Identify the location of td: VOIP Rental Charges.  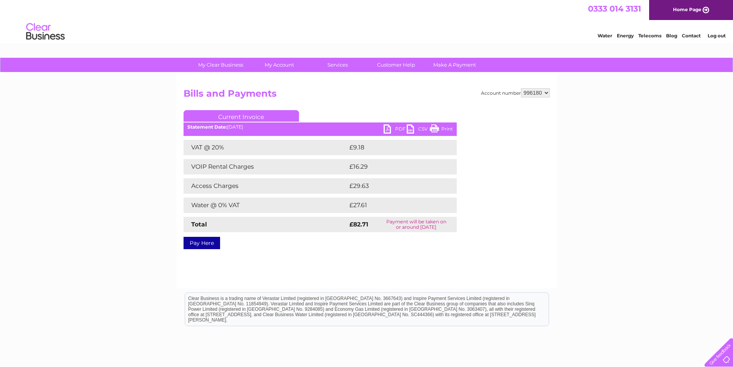
(266, 167).